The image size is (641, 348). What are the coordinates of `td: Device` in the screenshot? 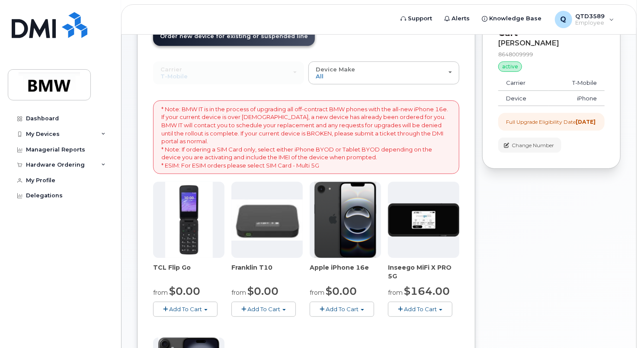 It's located at (524, 99).